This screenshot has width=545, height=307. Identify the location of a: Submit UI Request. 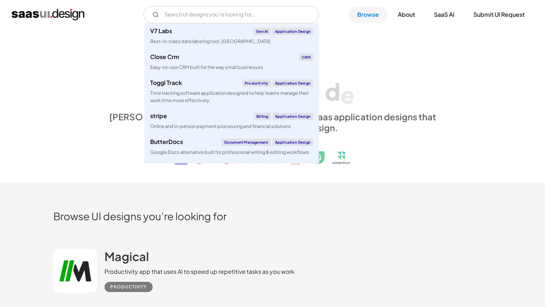
(499, 15).